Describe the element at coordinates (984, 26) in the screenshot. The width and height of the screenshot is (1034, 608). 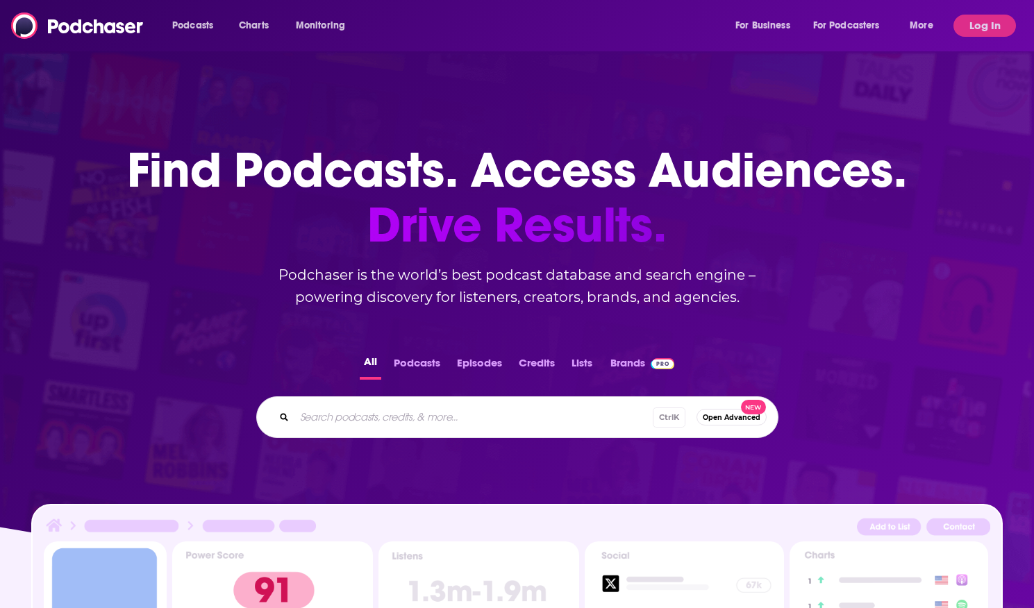
I see `button: Log In` at that location.